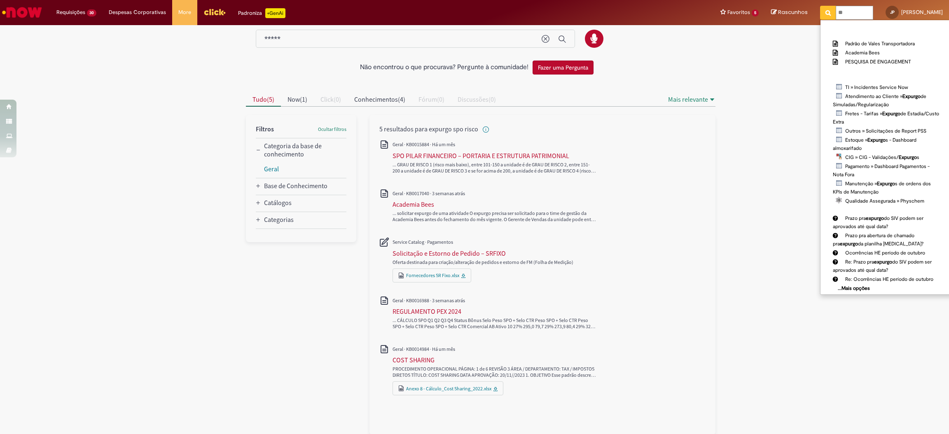 The image size is (949, 434). I want to click on span: Fretes - Tarifas » de Estadia/Custo Extra, so click(886, 118).